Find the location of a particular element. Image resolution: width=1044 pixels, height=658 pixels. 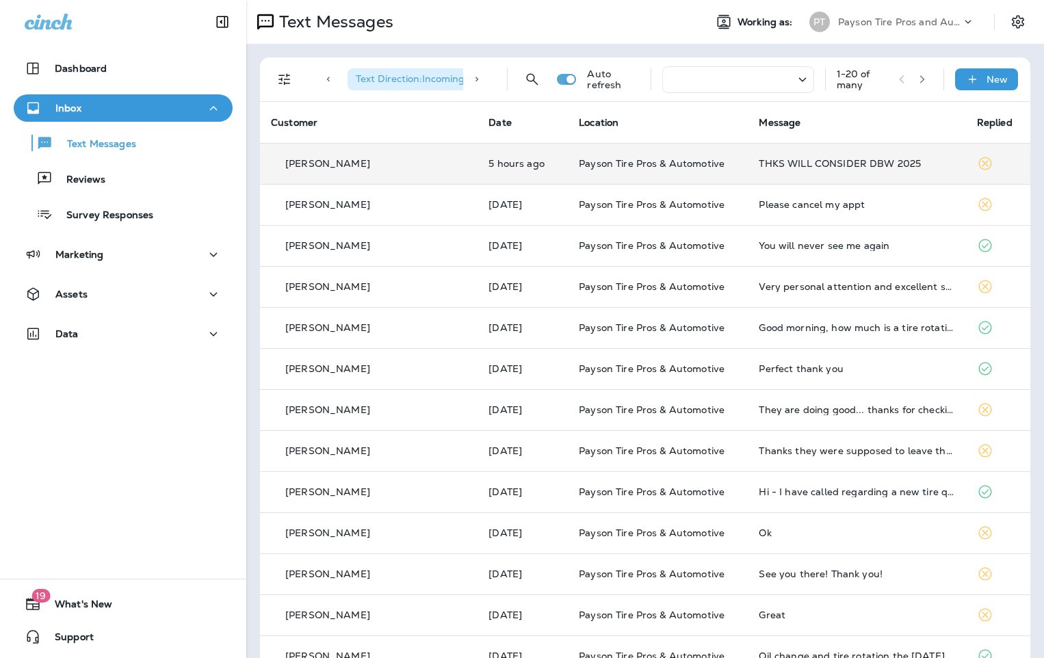

span: What's New is located at coordinates (77, 607).